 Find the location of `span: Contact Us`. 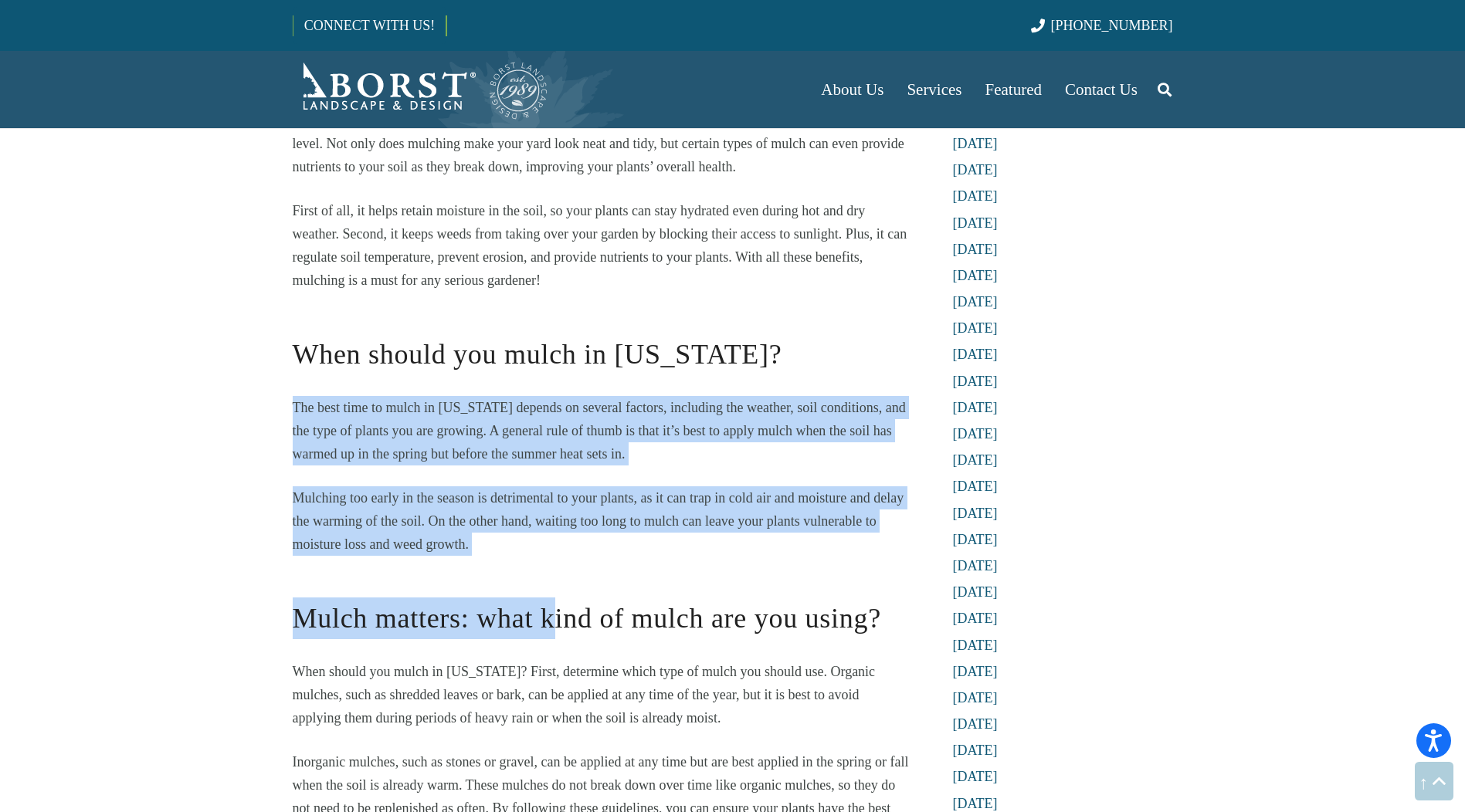

span: Contact Us is located at coordinates (1101, 89).